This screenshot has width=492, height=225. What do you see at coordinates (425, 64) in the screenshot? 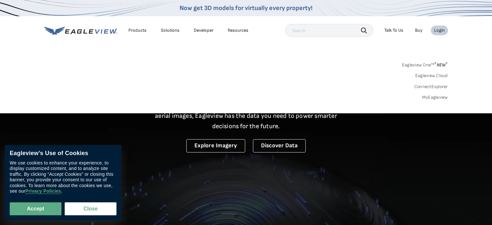
I see `a: Eagleview One™*NEW*` at bounding box center [425, 64].